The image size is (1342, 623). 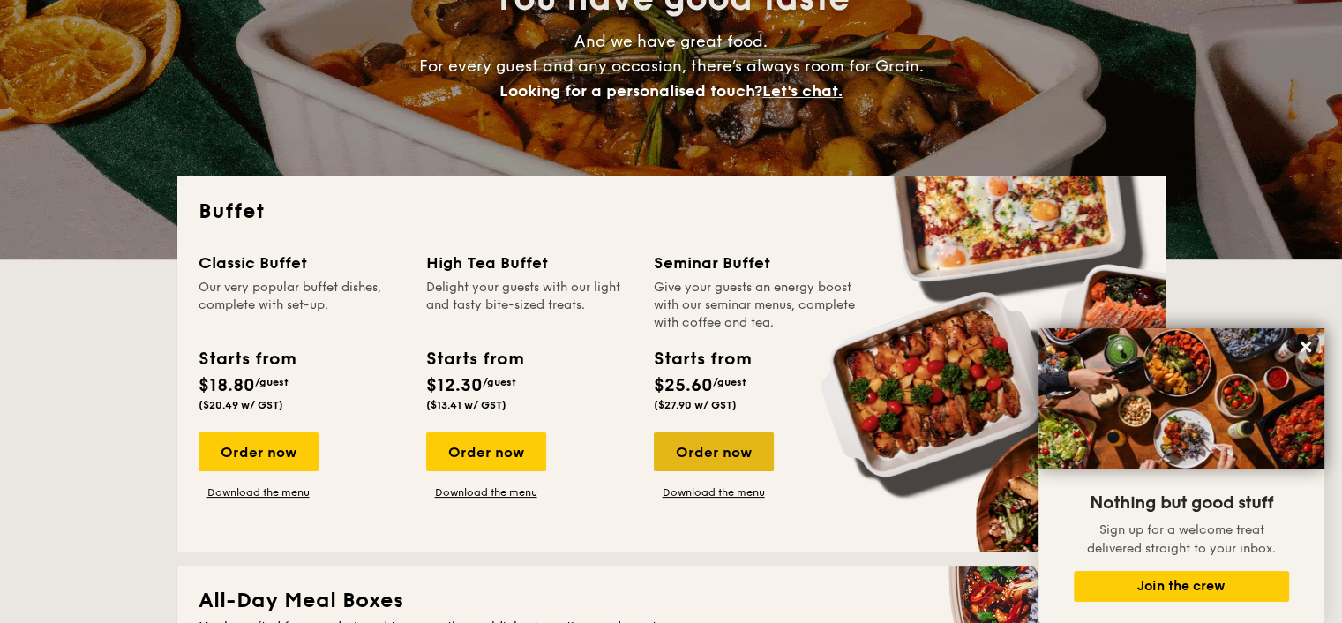 I want to click on h2: All-Day Meal Boxes, so click(x=671, y=601).